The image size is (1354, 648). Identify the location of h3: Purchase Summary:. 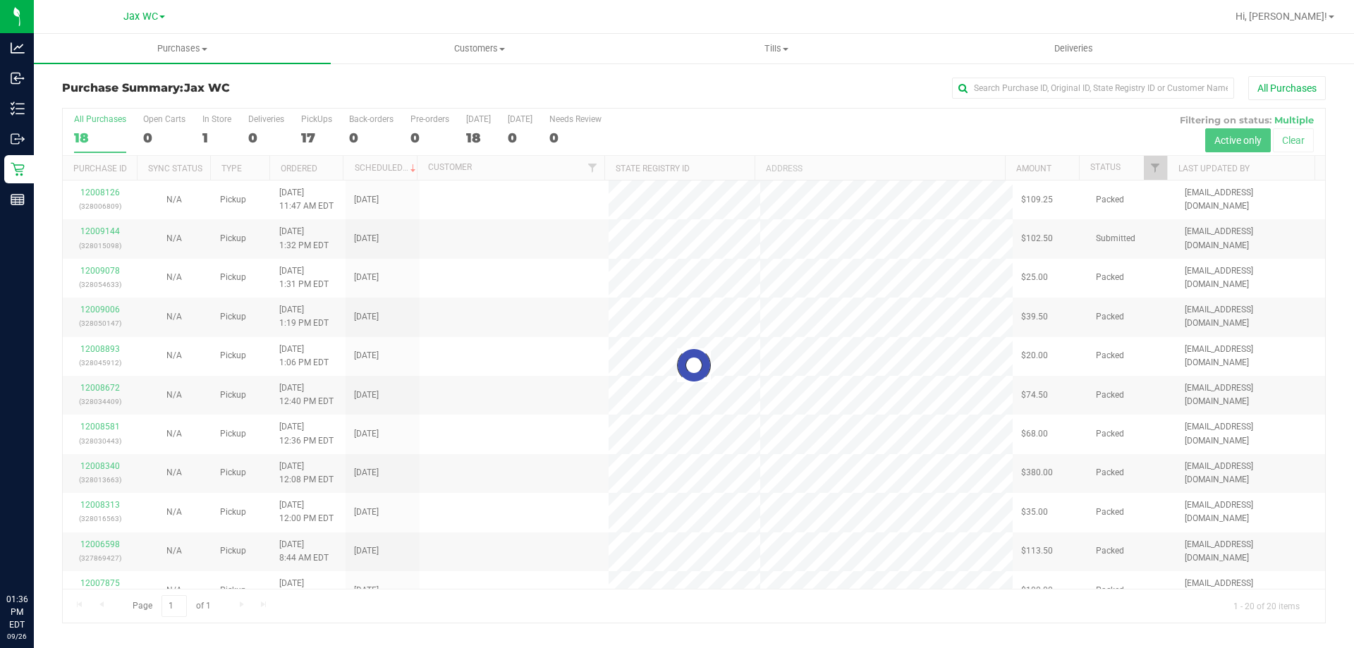
(272, 88).